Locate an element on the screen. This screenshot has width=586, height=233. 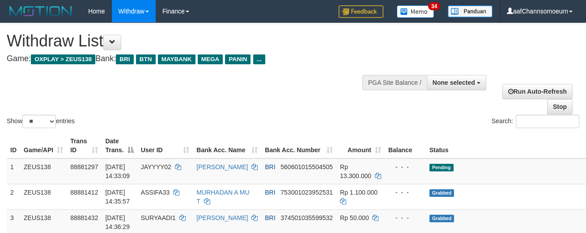
span: Copy 560601015504505 to clipboard is located at coordinates (306, 167).